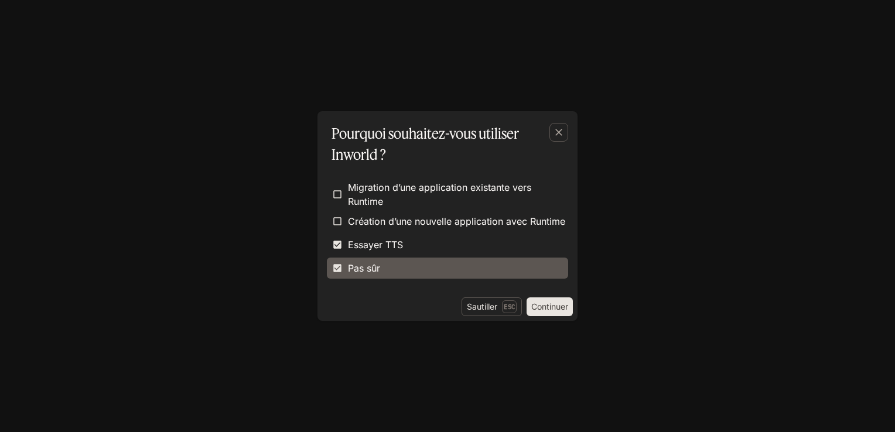  Describe the element at coordinates (458, 194) in the screenshot. I see `span: Migration d’une application existante vers Runtime` at that location.